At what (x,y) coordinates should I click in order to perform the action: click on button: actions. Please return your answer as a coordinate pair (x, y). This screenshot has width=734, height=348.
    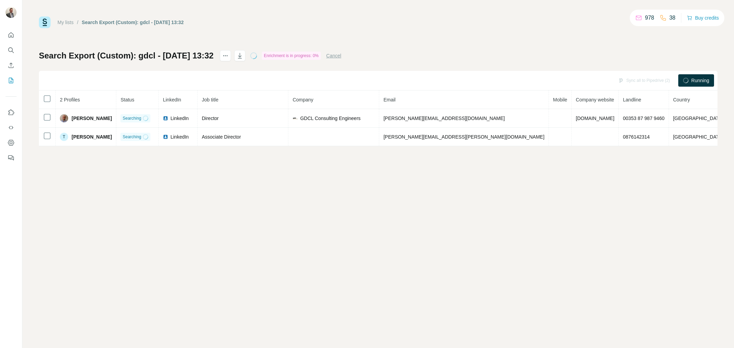
    Looking at the image, I should click on (225, 56).